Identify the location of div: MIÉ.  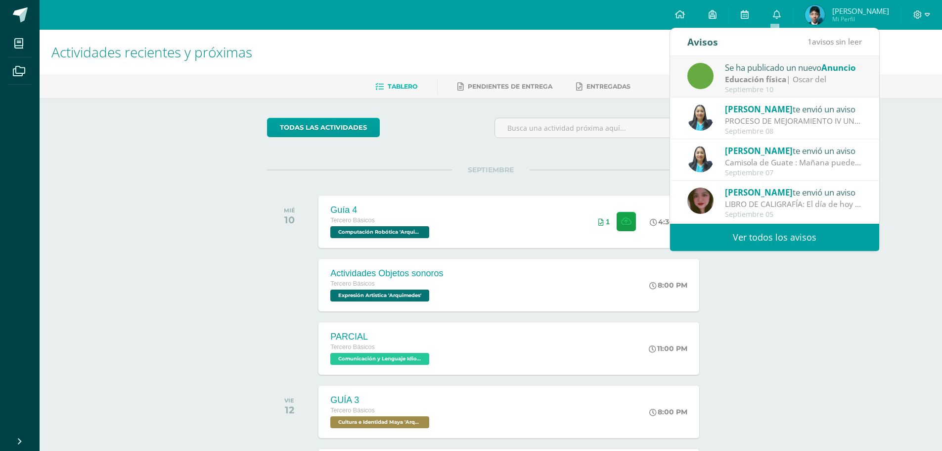
(289, 210).